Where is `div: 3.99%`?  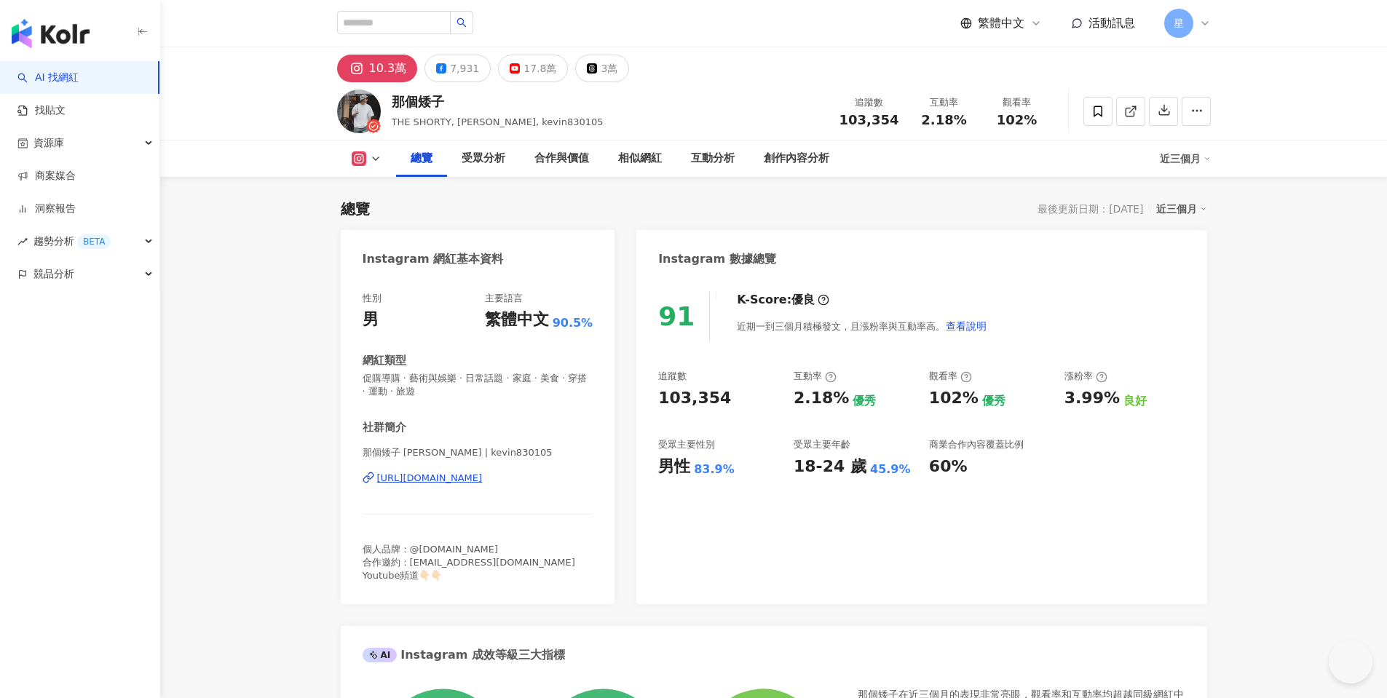
div: 3.99% is located at coordinates (1092, 398).